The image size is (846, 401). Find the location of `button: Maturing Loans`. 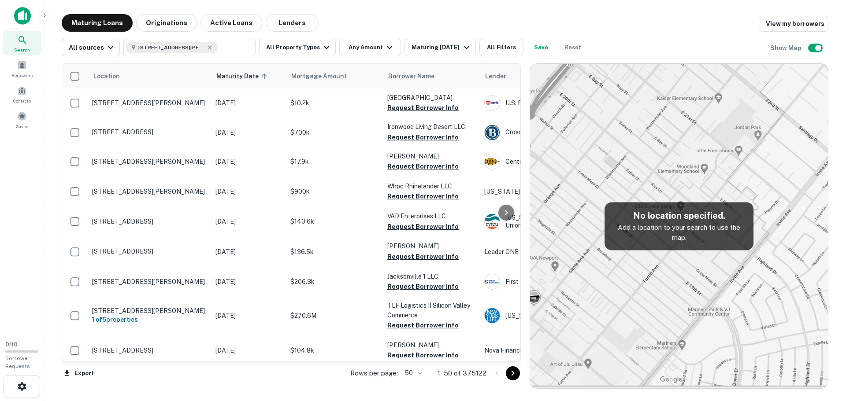

button: Maturing Loans is located at coordinates (97, 23).